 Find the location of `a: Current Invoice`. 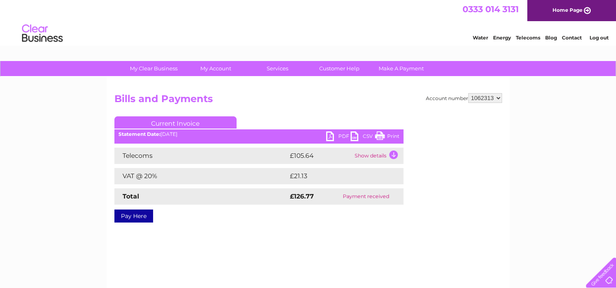

a: Current Invoice is located at coordinates (176, 123).